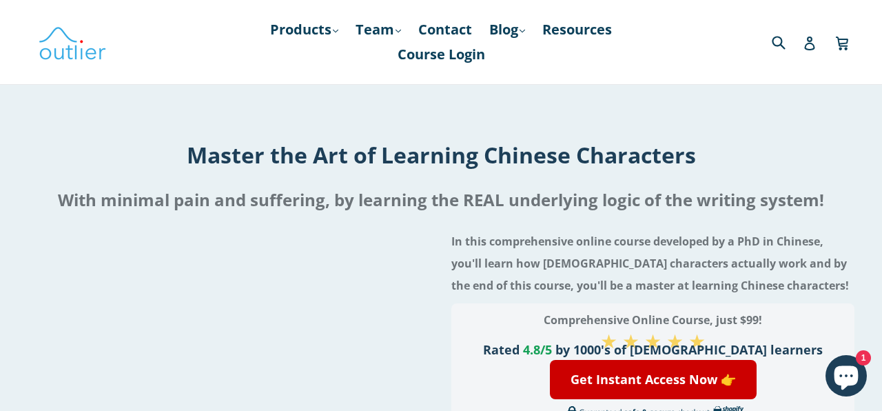 The width and height of the screenshot is (882, 411). I want to click on span: Rated, so click(501, 350).